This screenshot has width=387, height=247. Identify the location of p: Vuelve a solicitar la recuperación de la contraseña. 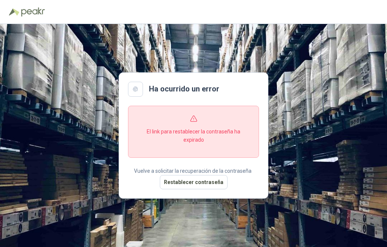
(194, 171).